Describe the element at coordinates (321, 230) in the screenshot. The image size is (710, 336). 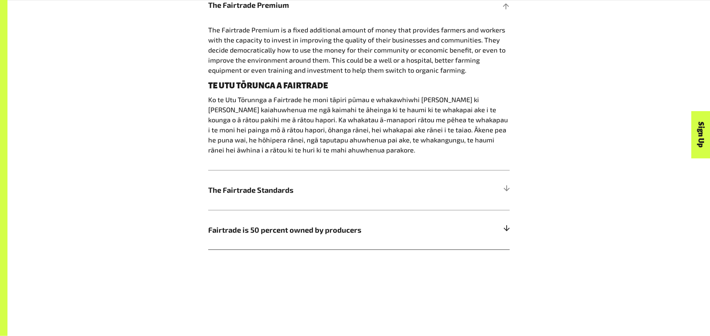
I see `span: Fairtrade is 50 percent owned by producers` at that location.